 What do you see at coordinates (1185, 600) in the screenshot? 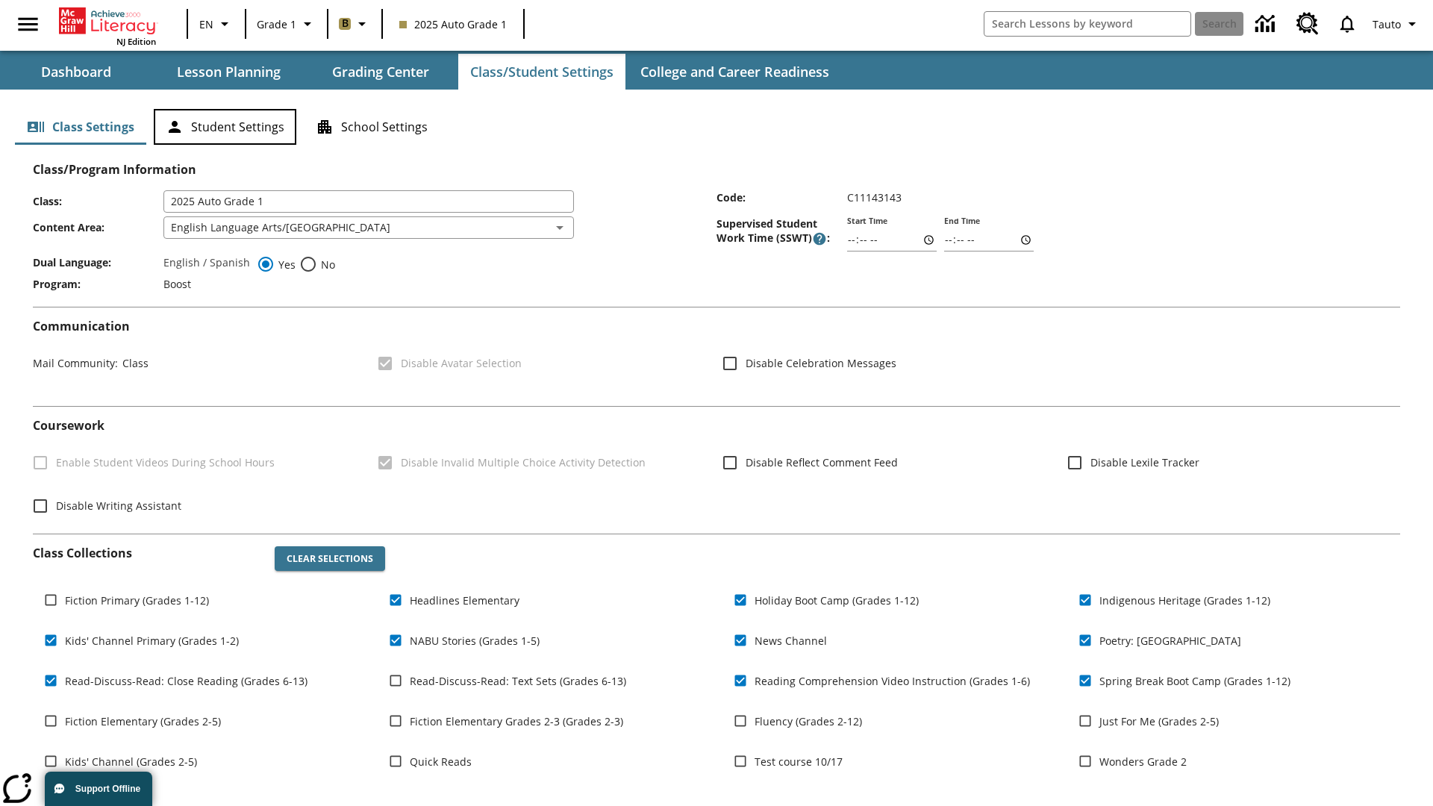
I see `span: Indigenous Heritage (Grades 1-12)` at bounding box center [1185, 600].